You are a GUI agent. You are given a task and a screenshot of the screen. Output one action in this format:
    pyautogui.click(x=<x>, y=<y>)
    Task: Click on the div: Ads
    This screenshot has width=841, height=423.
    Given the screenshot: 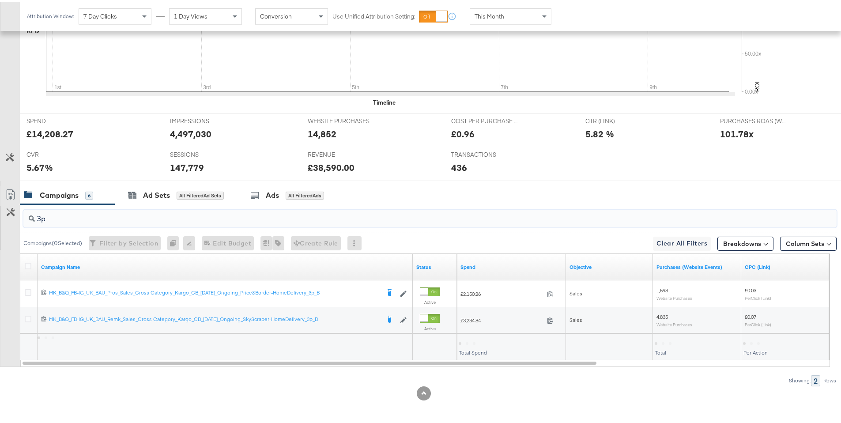 What is the action you would take?
    pyautogui.click(x=272, y=193)
    